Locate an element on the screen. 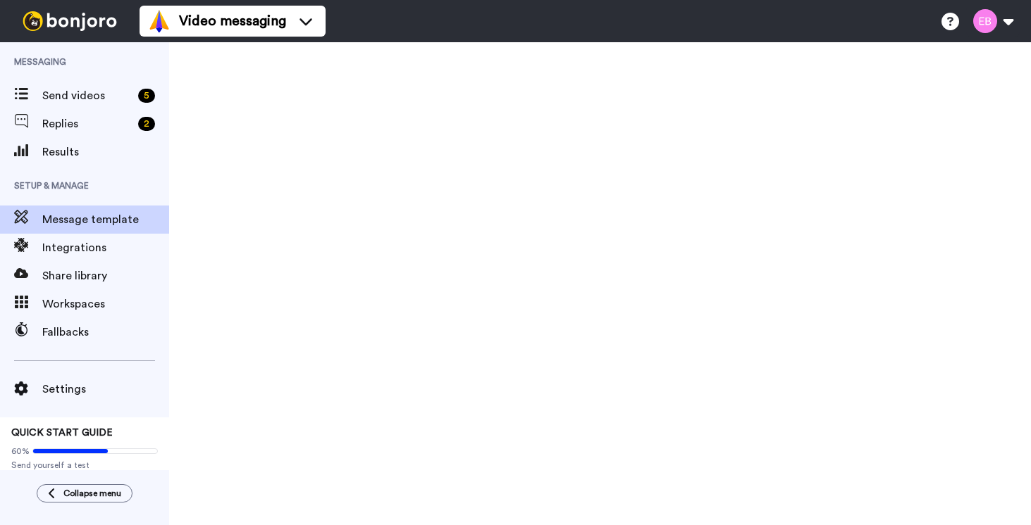 This screenshot has height=525, width=1031. span: Results is located at coordinates (106, 152).